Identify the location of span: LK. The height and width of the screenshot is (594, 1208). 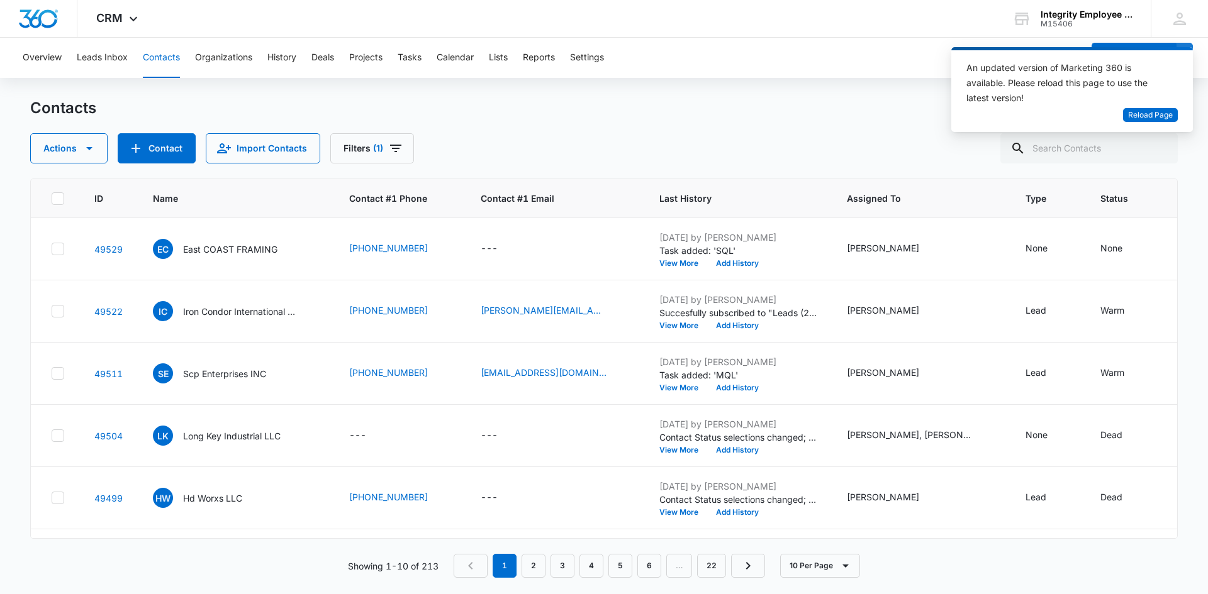
(163, 436).